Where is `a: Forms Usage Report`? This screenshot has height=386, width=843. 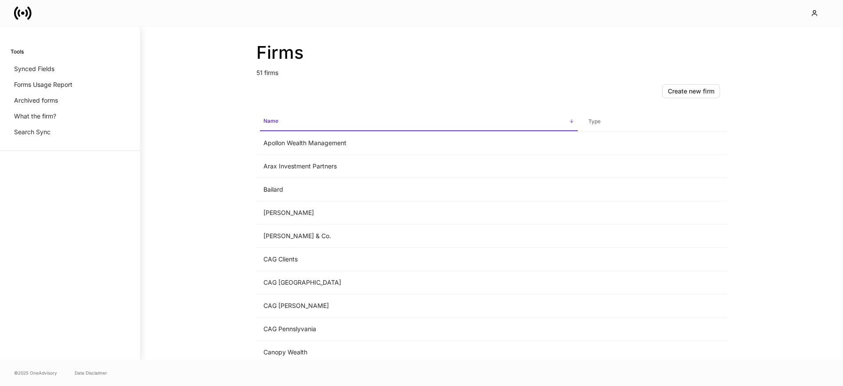
a: Forms Usage Report is located at coordinates (70, 85).